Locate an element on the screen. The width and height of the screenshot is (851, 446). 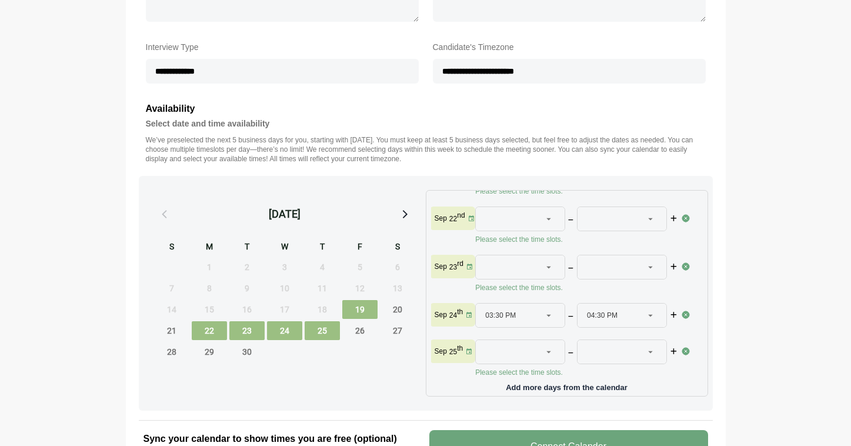
span: Friday, September 26, 2025 is located at coordinates (360, 330).